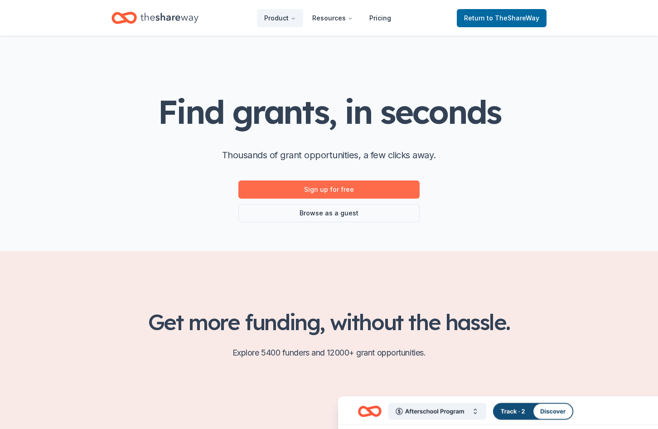 The image size is (658, 429). What do you see at coordinates (155, 18) in the screenshot?
I see `a: Home` at bounding box center [155, 18].